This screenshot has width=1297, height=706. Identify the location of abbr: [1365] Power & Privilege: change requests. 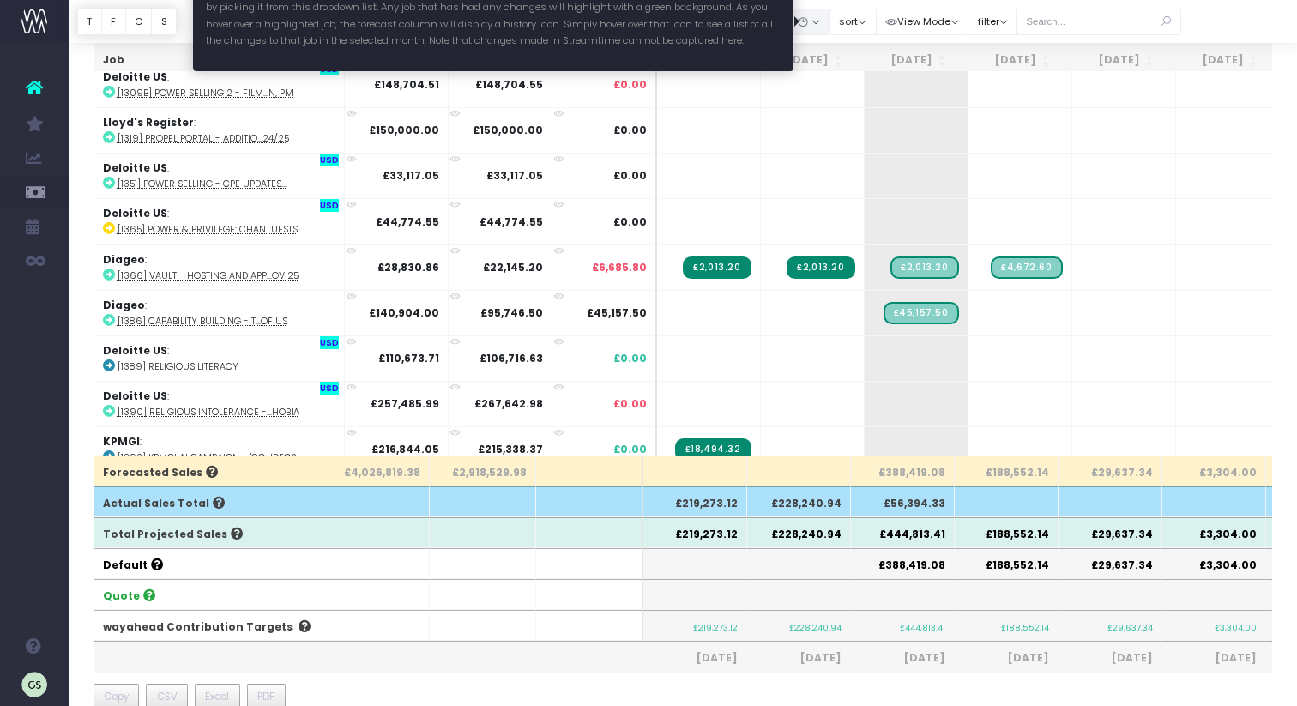
(208, 229).